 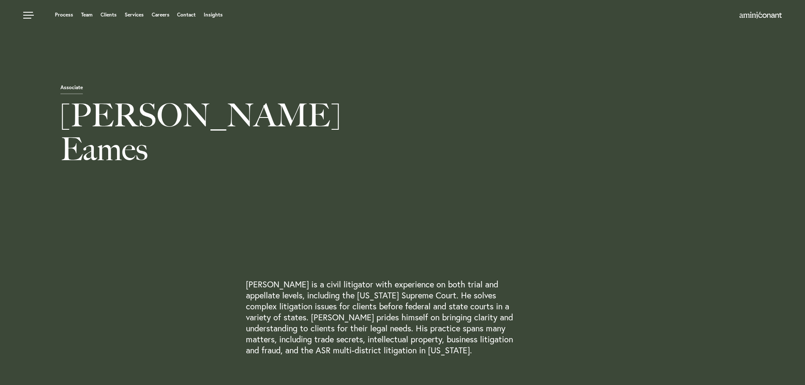 I want to click on span: Associate, so click(x=71, y=90).